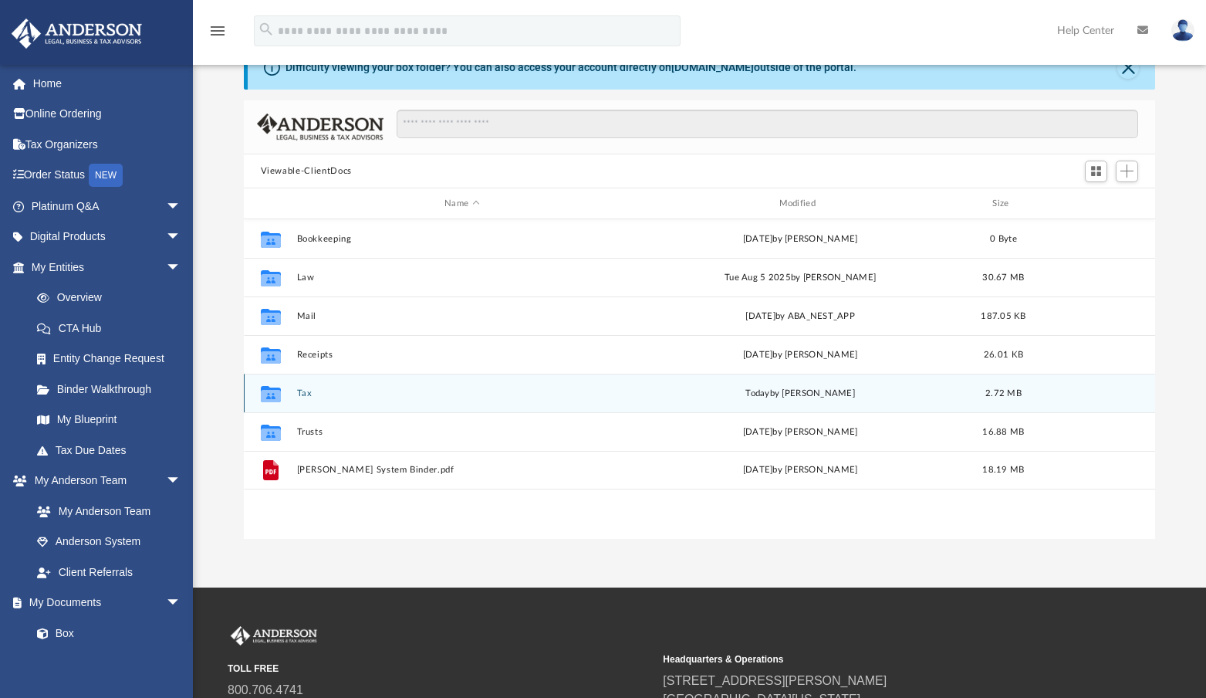  What do you see at coordinates (571, 67) in the screenshot?
I see `div: Difficulty viewing your box folder? You can also access your account directly on outside of the p...` at bounding box center [571, 67].